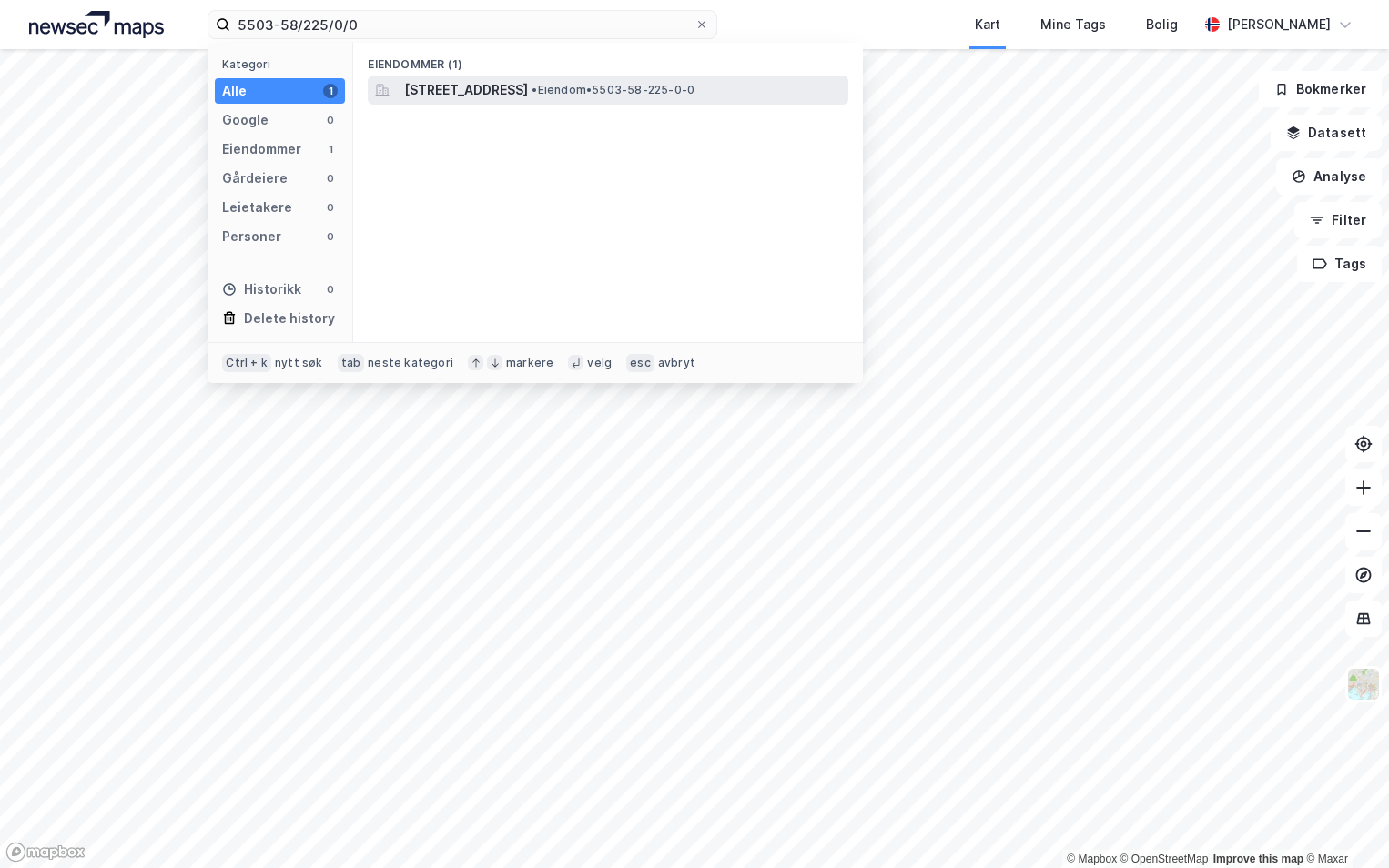 The height and width of the screenshot is (868, 1389). Describe the element at coordinates (257, 207) in the screenshot. I see `div: Leietakere` at that location.